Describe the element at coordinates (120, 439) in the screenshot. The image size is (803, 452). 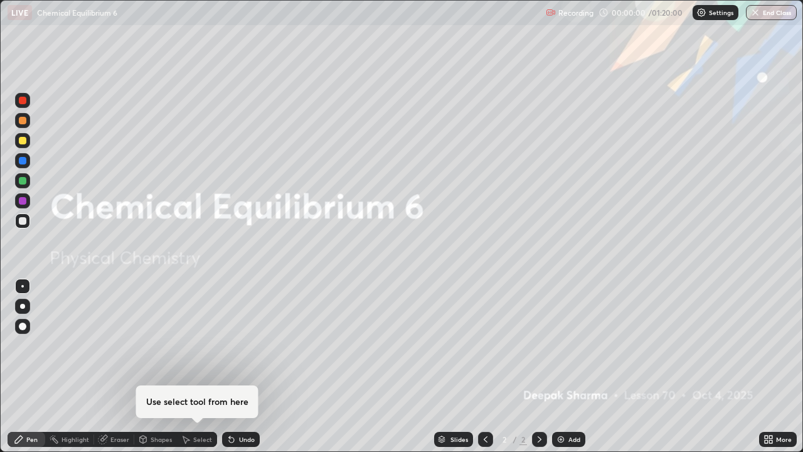
I see `div: Eraser` at that location.